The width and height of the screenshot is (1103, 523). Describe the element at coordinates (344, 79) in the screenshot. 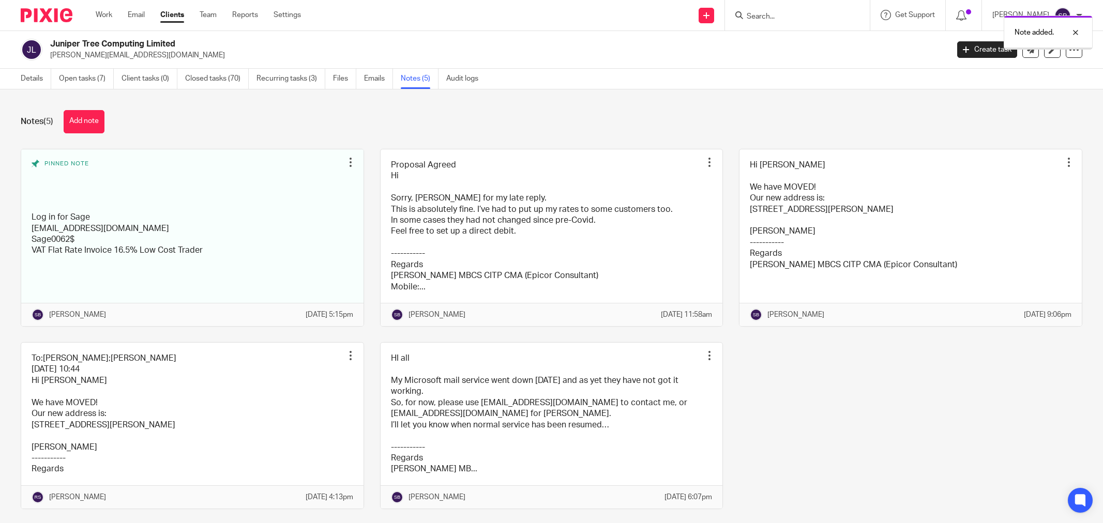

I see `a: Files` at that location.